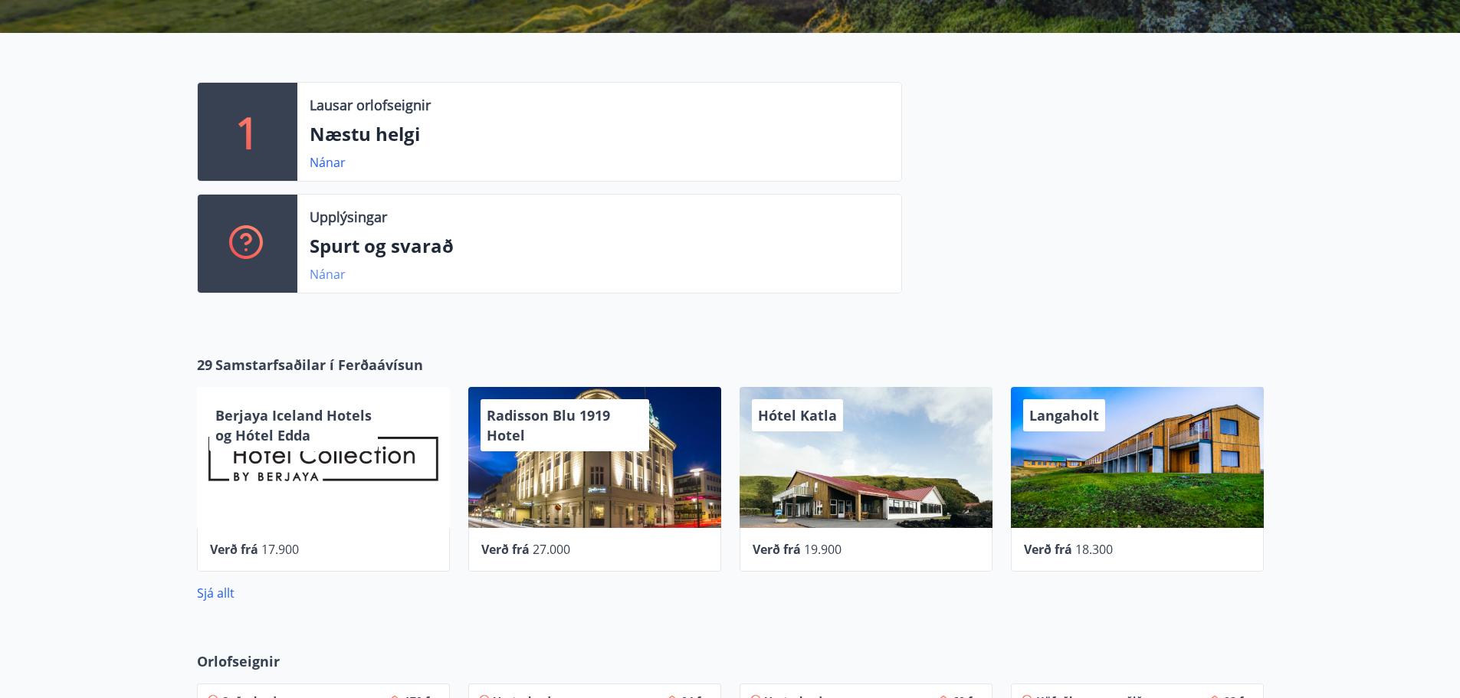  What do you see at coordinates (797, 415) in the screenshot?
I see `span: Hótel Katla` at bounding box center [797, 415].